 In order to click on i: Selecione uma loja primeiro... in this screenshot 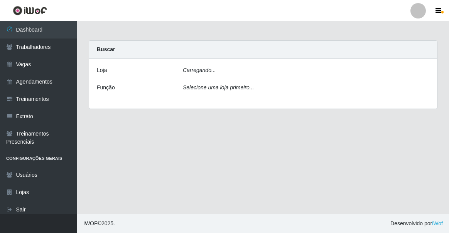, I will do `click(218, 88)`.